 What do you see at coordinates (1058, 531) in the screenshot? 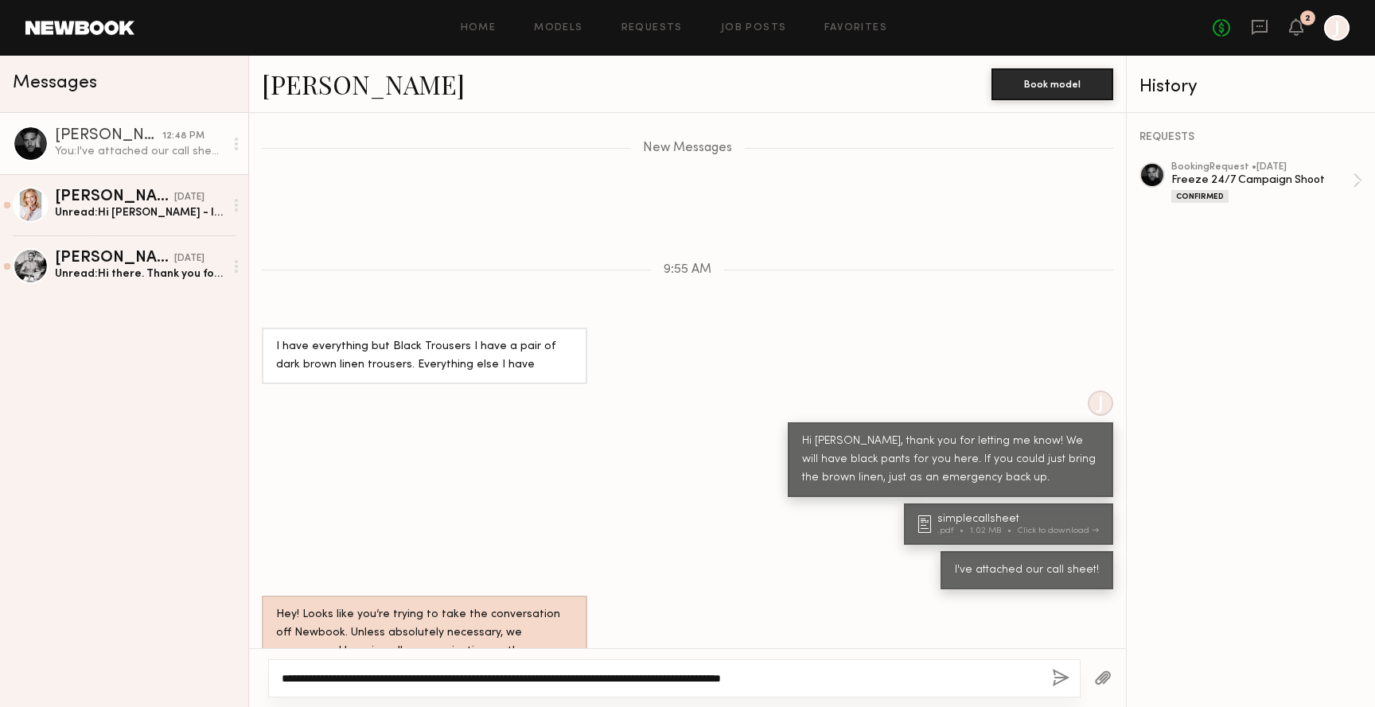
I see `div: Click to download` at bounding box center [1058, 531].